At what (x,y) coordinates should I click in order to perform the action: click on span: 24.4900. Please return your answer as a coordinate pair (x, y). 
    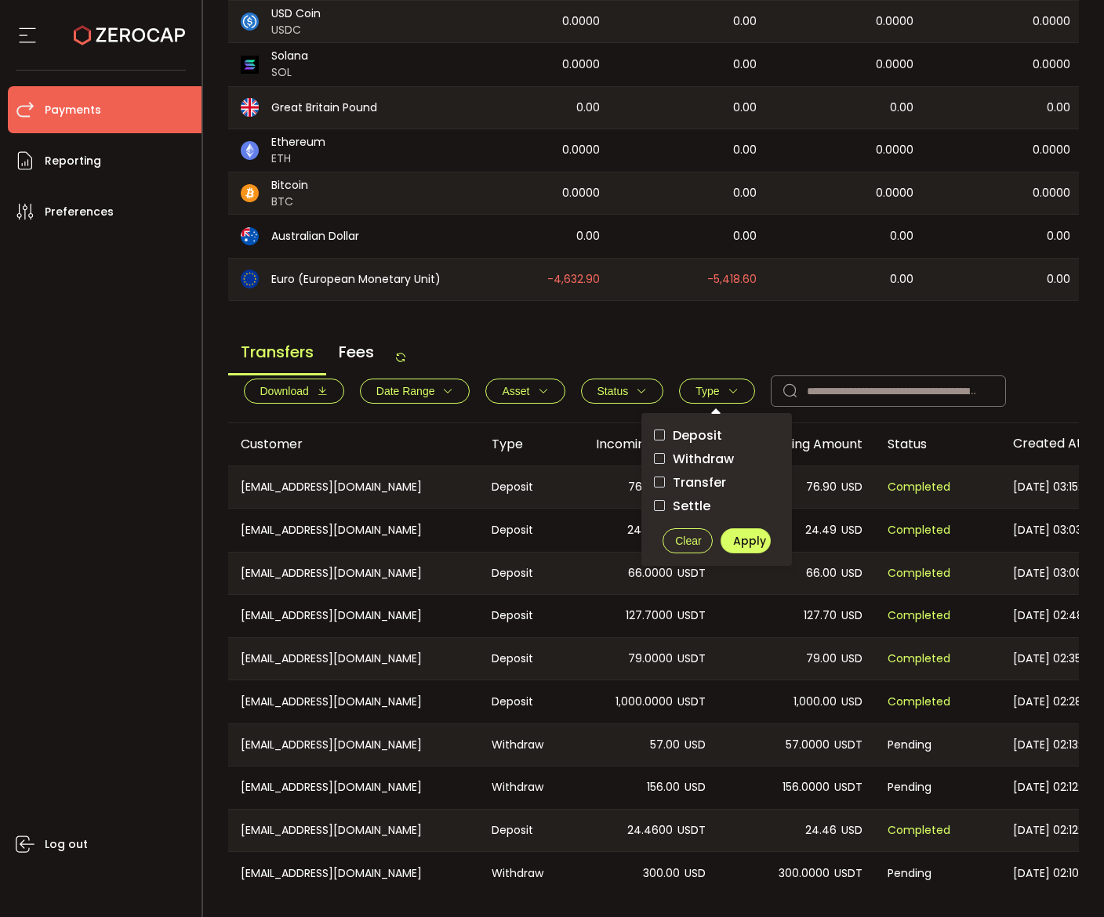
    Looking at the image, I should click on (650, 530).